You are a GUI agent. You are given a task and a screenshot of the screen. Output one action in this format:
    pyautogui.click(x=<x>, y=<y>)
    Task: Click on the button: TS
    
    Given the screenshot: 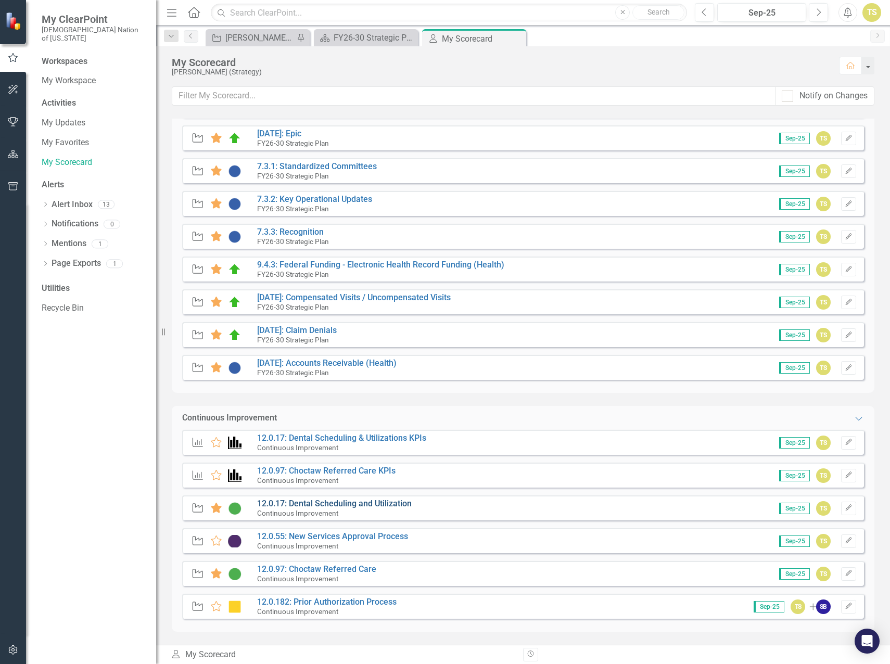 What is the action you would take?
    pyautogui.click(x=872, y=12)
    